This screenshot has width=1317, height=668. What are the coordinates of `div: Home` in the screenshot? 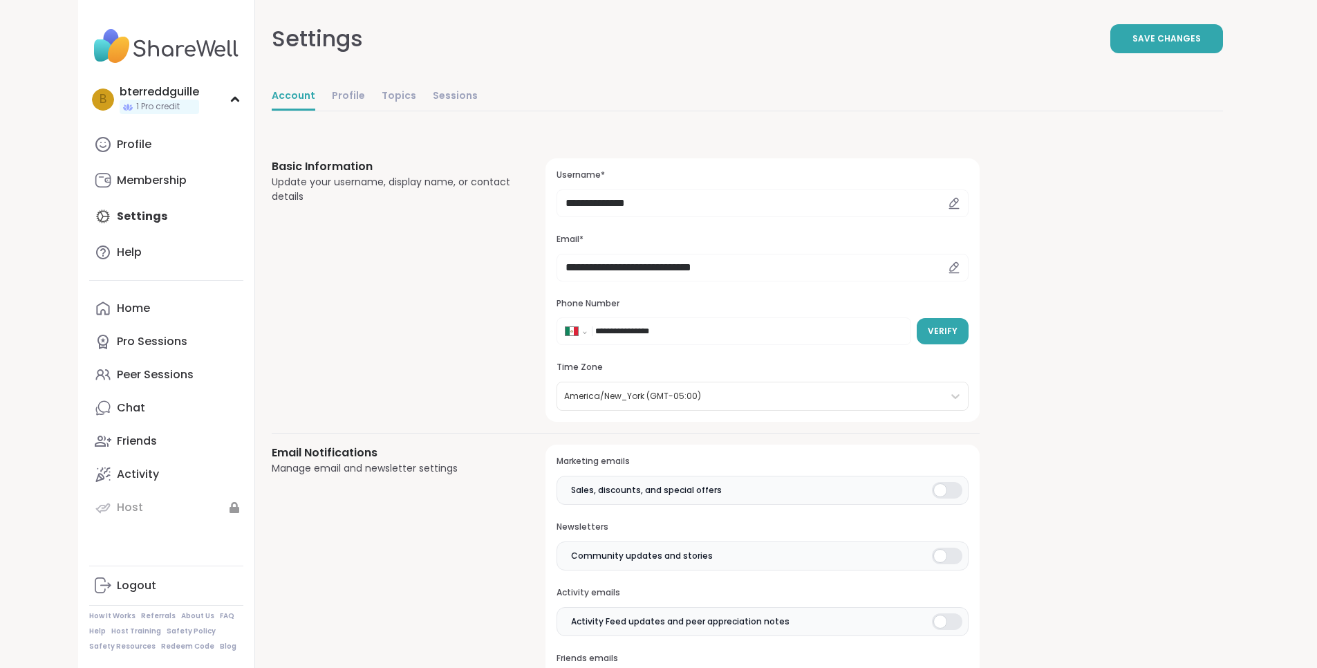 It's located at (133, 308).